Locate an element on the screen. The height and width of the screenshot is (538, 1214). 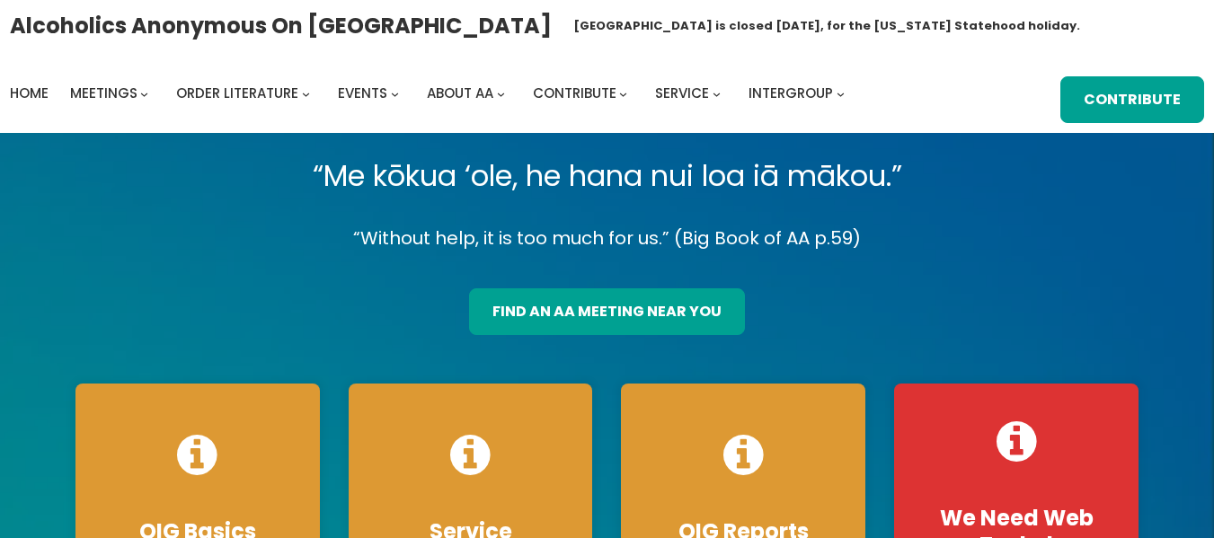
a: Home is located at coordinates (29, 93).